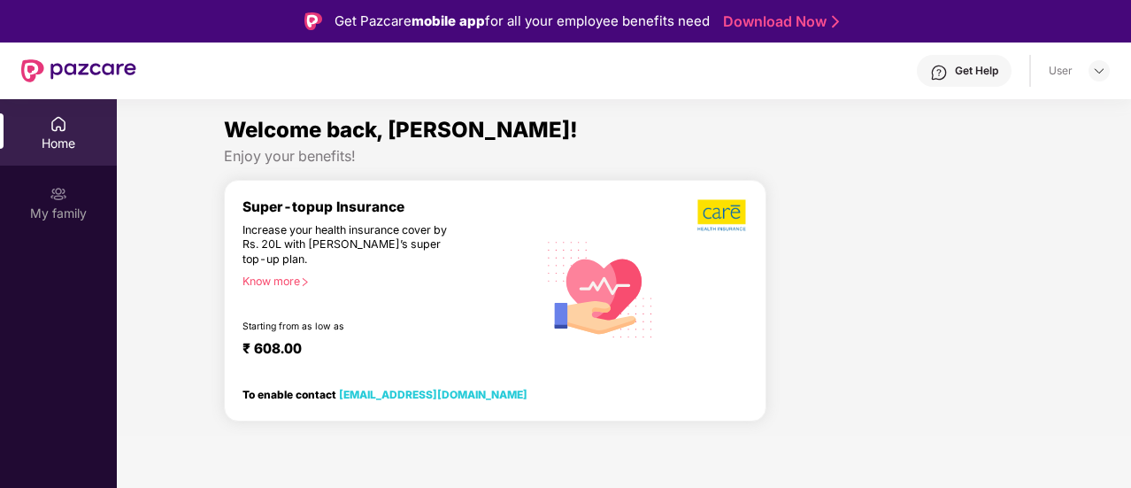  I want to click on a: Download Now, so click(778, 21).